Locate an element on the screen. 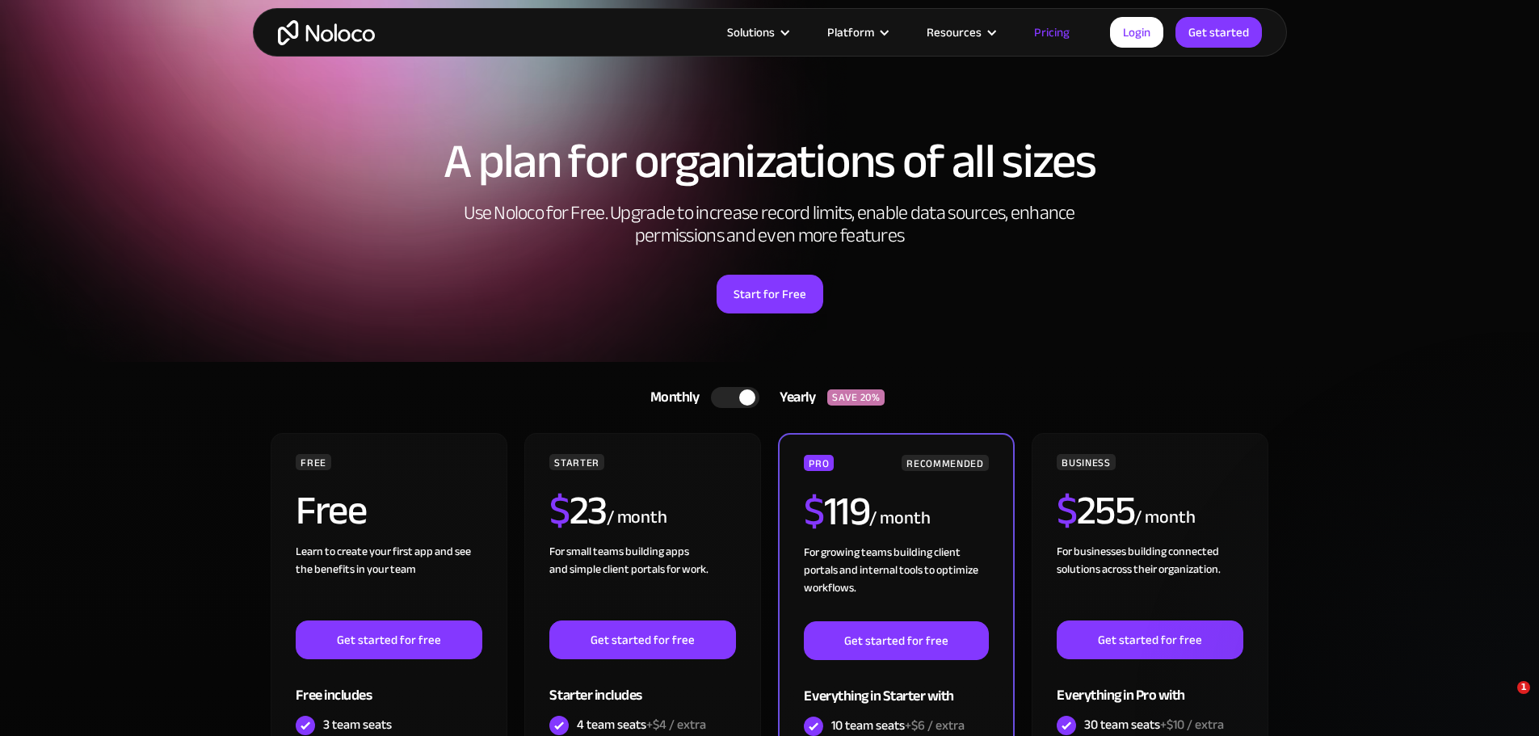 The height and width of the screenshot is (736, 1539). a: Login is located at coordinates (1137, 32).